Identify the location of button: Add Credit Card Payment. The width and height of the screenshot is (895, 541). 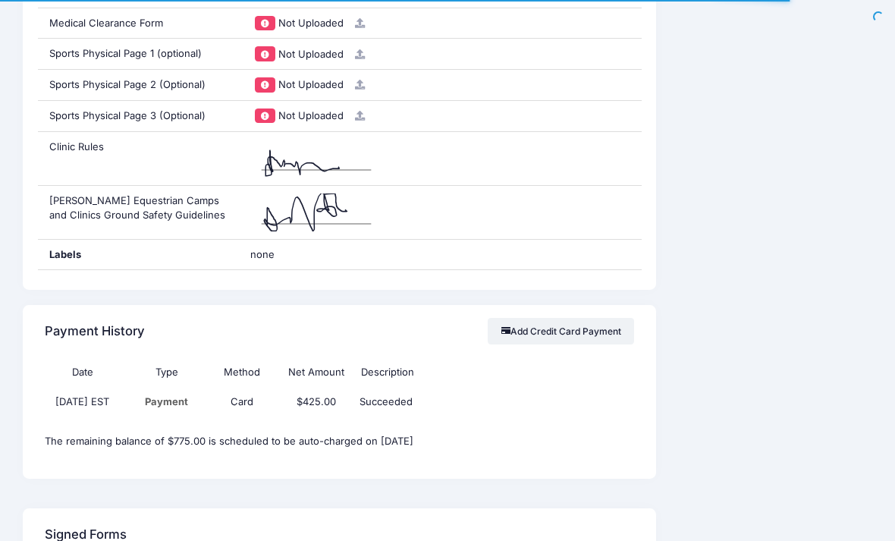
(561, 331).